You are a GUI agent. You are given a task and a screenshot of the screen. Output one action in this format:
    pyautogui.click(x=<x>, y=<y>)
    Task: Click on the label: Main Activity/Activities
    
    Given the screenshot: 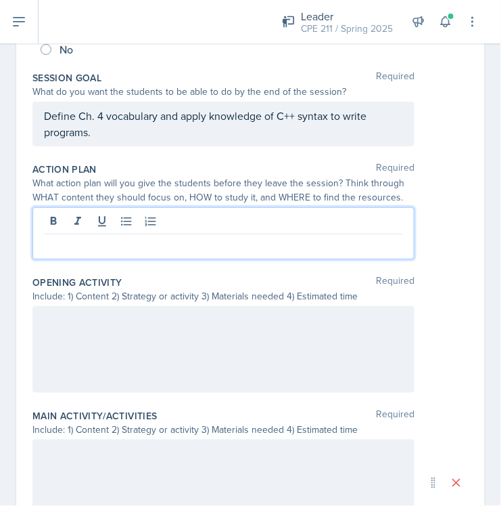 What is the action you would take?
    pyautogui.click(x=95, y=415)
    